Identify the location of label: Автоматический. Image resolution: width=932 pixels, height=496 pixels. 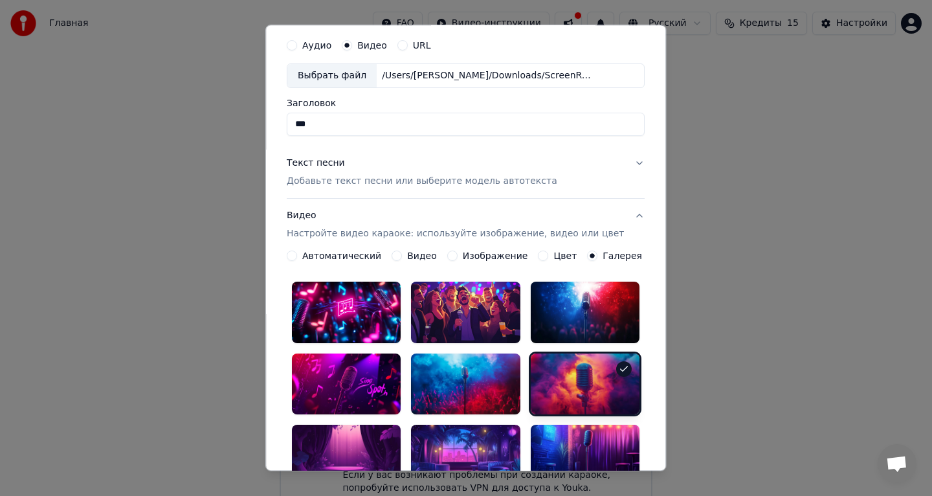
(342, 256).